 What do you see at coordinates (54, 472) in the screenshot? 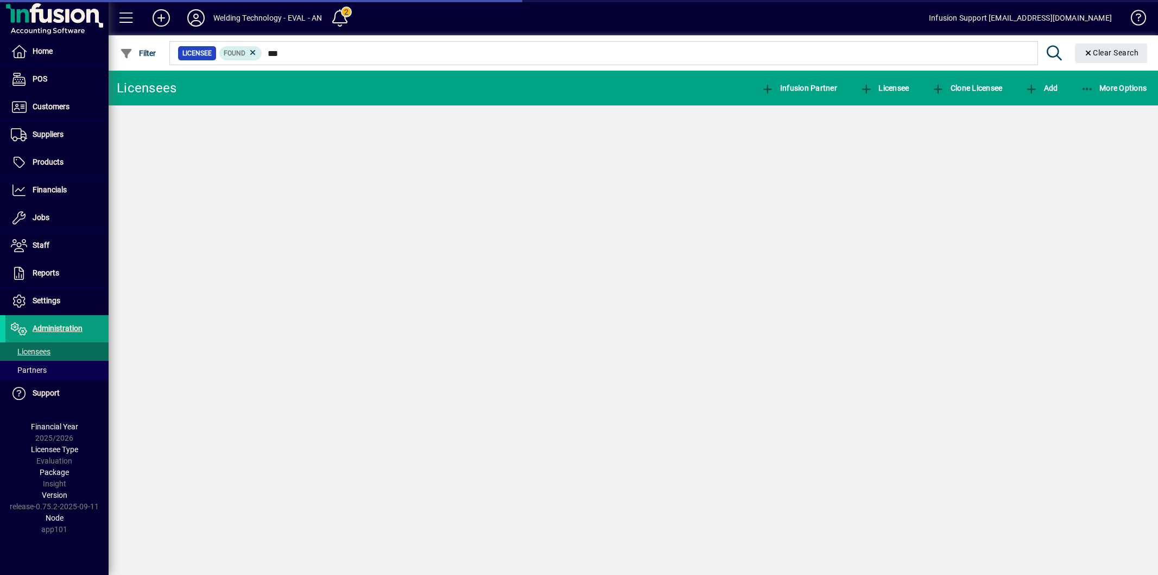
I see `span: Package` at bounding box center [54, 472].